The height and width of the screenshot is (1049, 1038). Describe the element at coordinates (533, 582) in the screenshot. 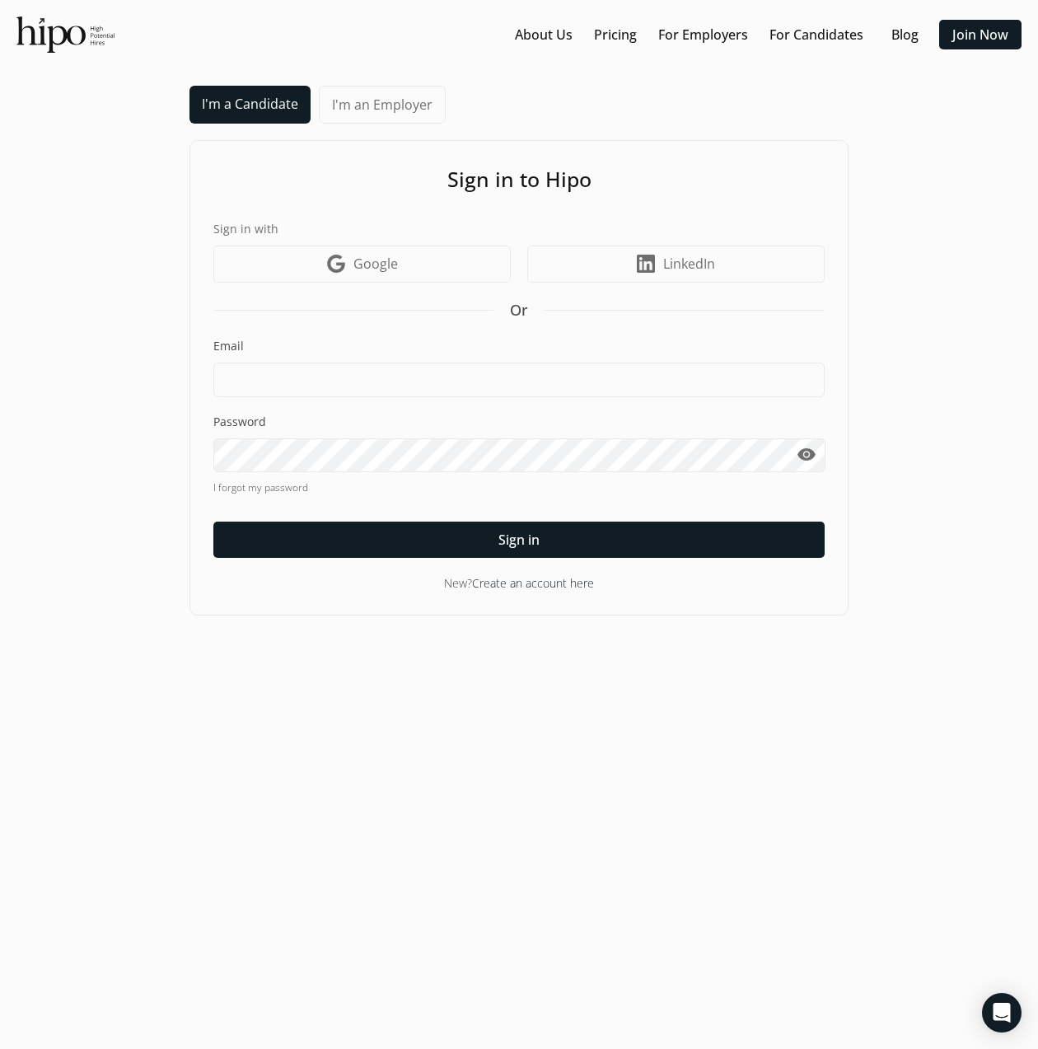

I see `a: Create an account here` at that location.